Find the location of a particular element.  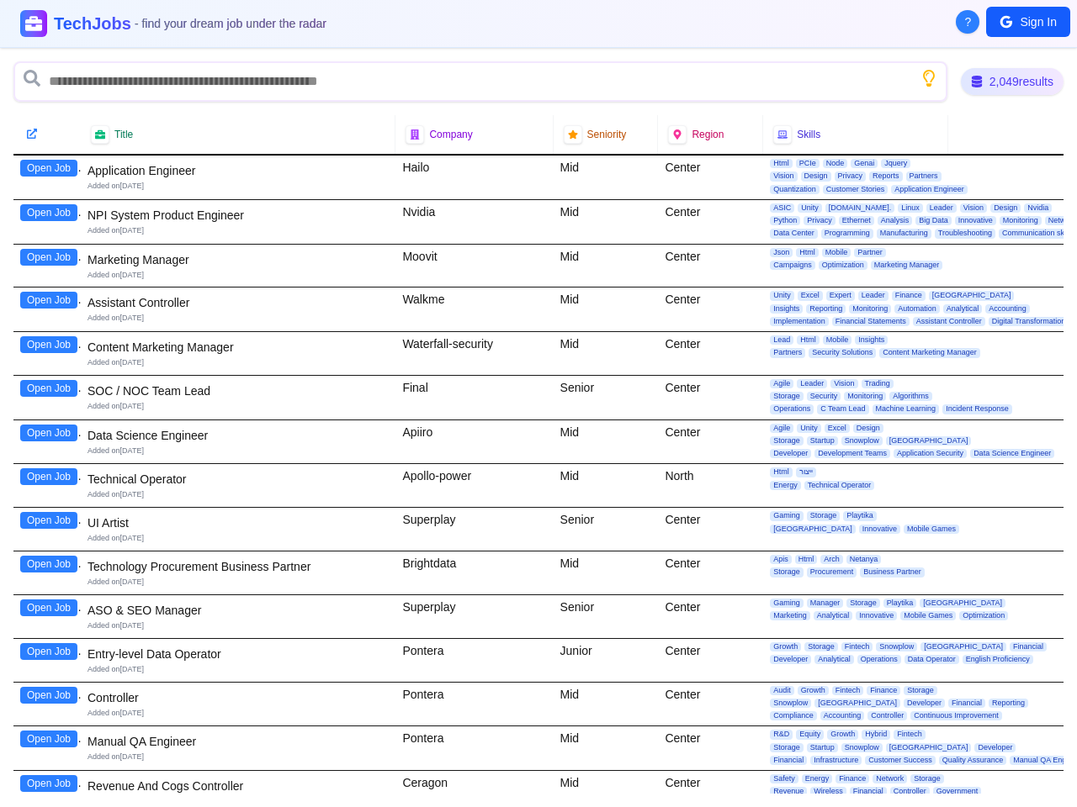

span: Compliance is located at coordinates (793, 716).